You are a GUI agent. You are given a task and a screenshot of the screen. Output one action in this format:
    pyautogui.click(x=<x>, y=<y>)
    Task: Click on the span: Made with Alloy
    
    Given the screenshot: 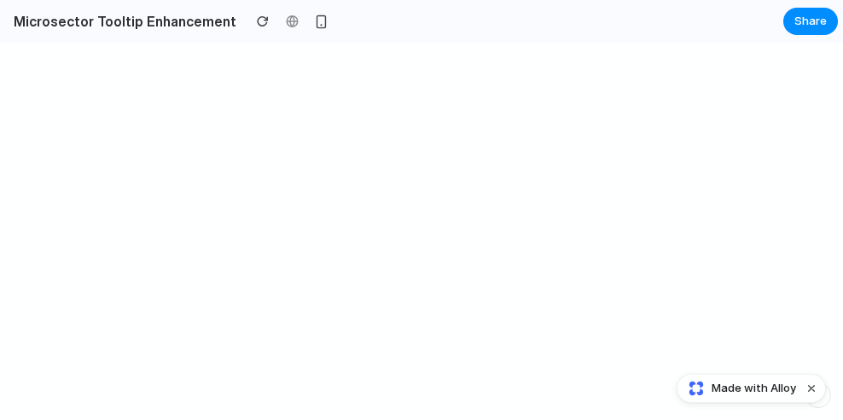 What is the action you would take?
    pyautogui.click(x=753, y=388)
    